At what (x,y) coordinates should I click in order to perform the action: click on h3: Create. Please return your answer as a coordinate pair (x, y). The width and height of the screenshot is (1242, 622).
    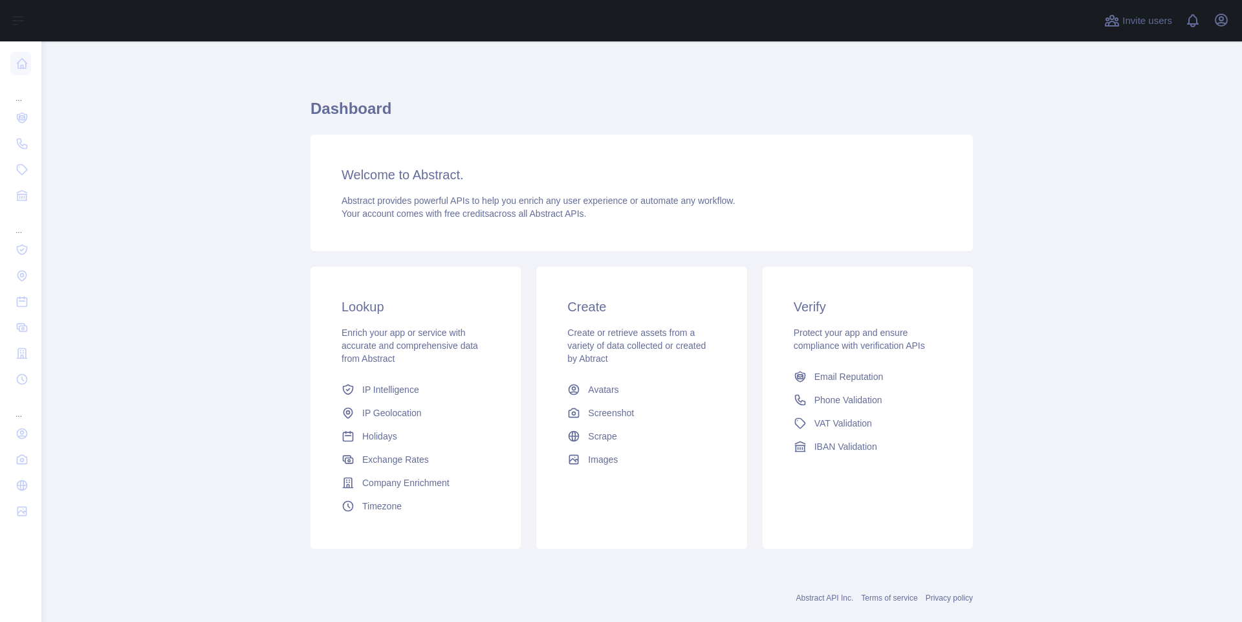
    Looking at the image, I should click on (641, 307).